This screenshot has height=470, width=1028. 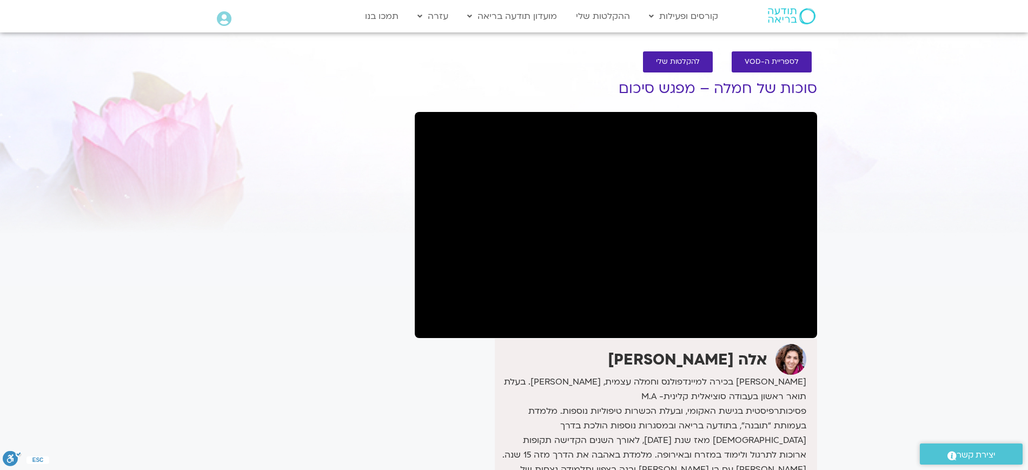 What do you see at coordinates (678, 62) in the screenshot?
I see `span: להקלטות שלי` at bounding box center [678, 62].